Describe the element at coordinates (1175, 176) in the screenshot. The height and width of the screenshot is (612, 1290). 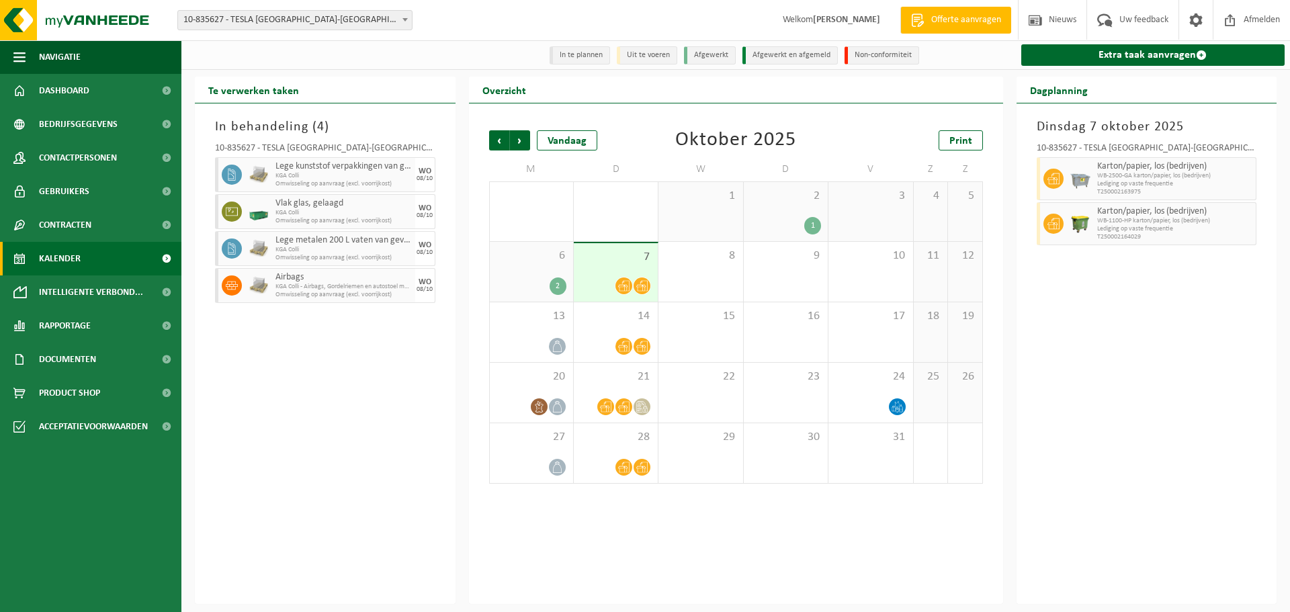
I see `span: WB-2500-GA karton/papier, los (bedrijven)` at that location.